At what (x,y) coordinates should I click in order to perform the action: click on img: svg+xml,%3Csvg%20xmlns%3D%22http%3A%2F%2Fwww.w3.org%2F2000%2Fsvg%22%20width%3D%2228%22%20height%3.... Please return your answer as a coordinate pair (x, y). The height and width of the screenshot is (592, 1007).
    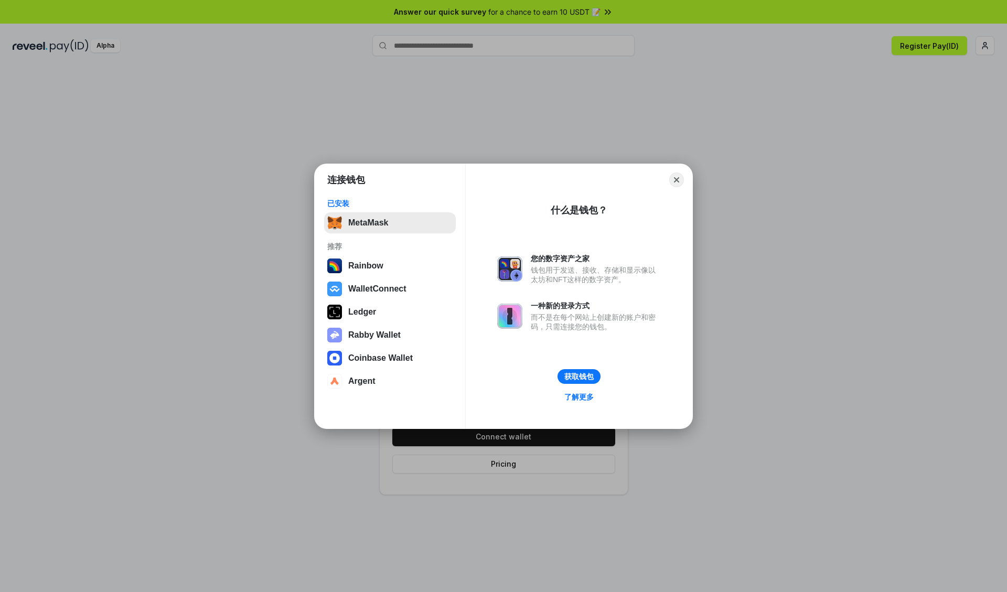
    Looking at the image, I should click on (335, 312).